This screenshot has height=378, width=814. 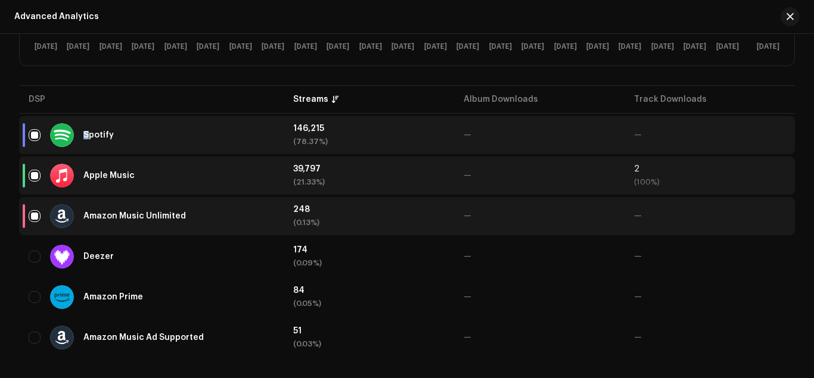 What do you see at coordinates (369, 304) in the screenshot?
I see `div: (0.05%)` at bounding box center [369, 304].